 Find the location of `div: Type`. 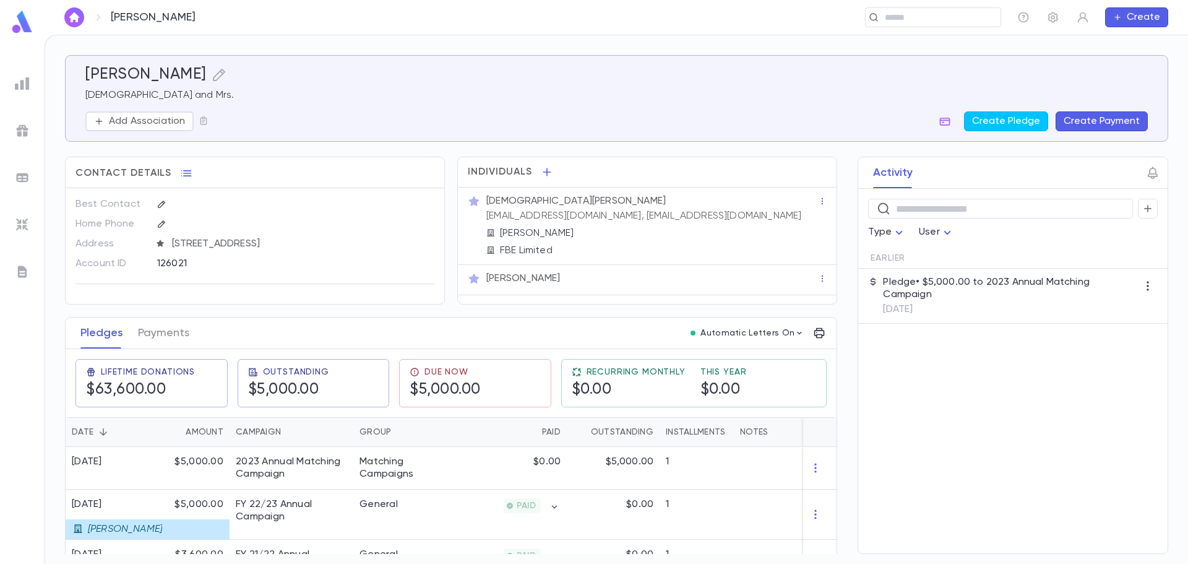

div: Type is located at coordinates (887, 232).